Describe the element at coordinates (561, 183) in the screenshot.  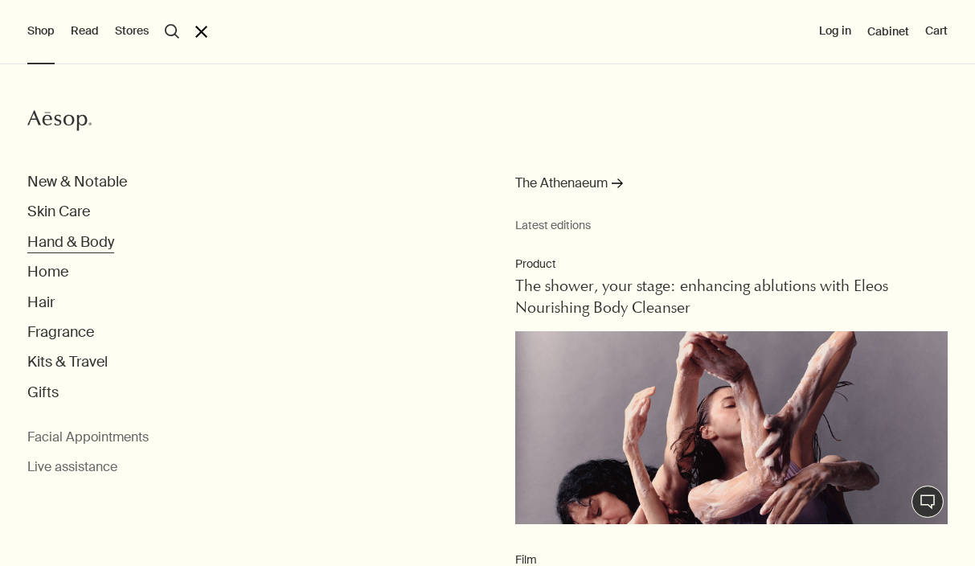
I see `span: The Athenaeum` at that location.